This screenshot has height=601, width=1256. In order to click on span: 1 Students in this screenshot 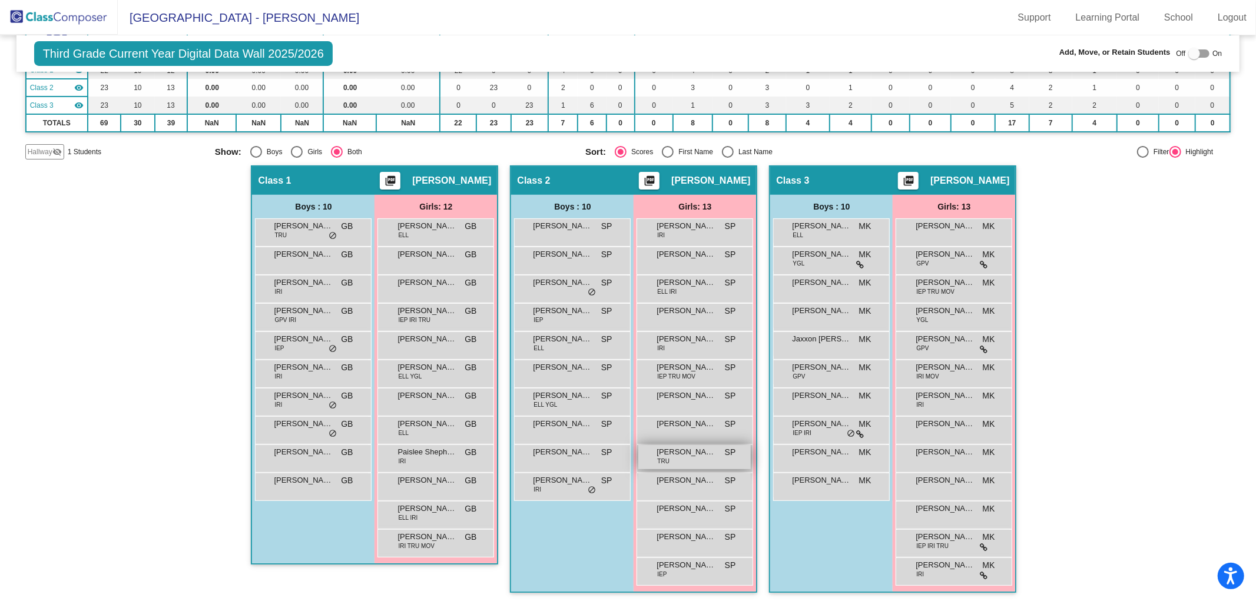, I will do `click(84, 152)`.